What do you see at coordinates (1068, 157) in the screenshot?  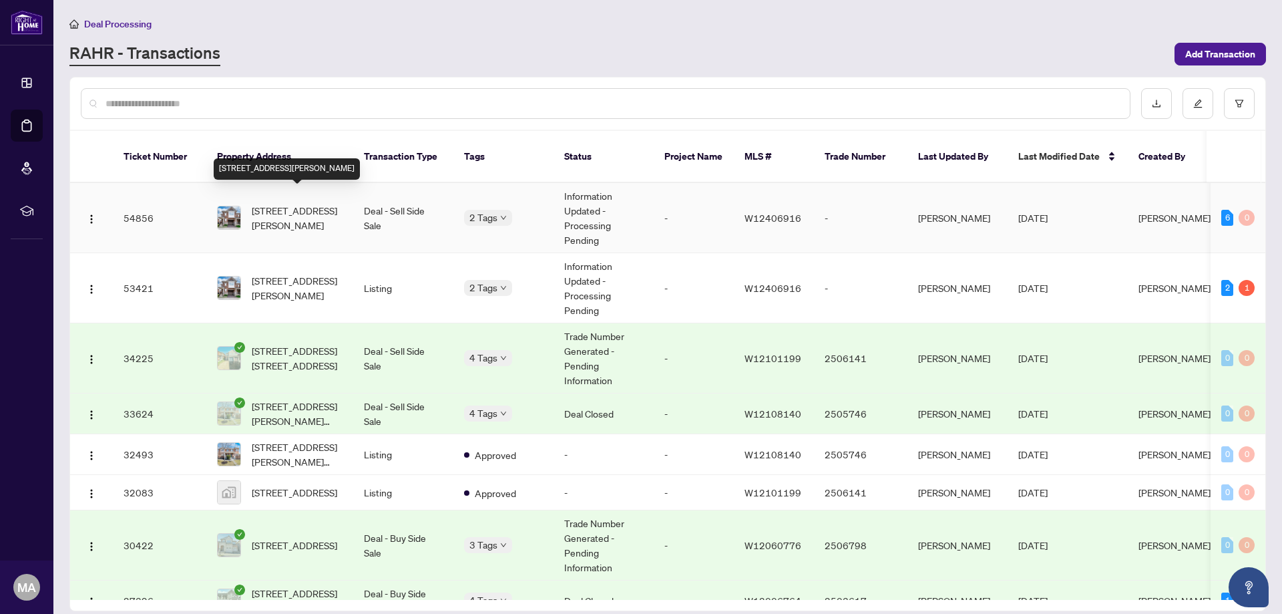 I see `th: Last Modified Date` at bounding box center [1068, 157].